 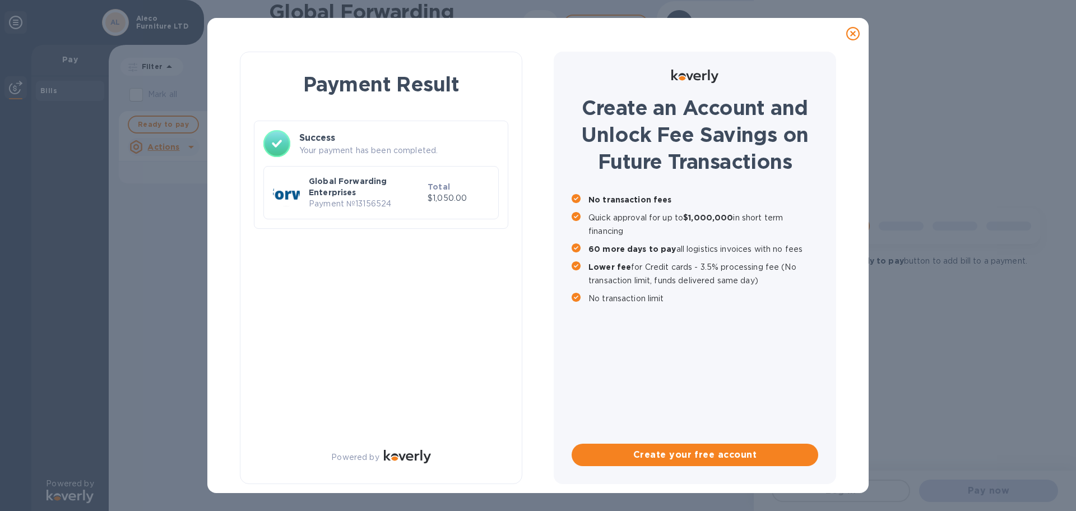 I want to click on button: Create your free account, so click(x=695, y=455).